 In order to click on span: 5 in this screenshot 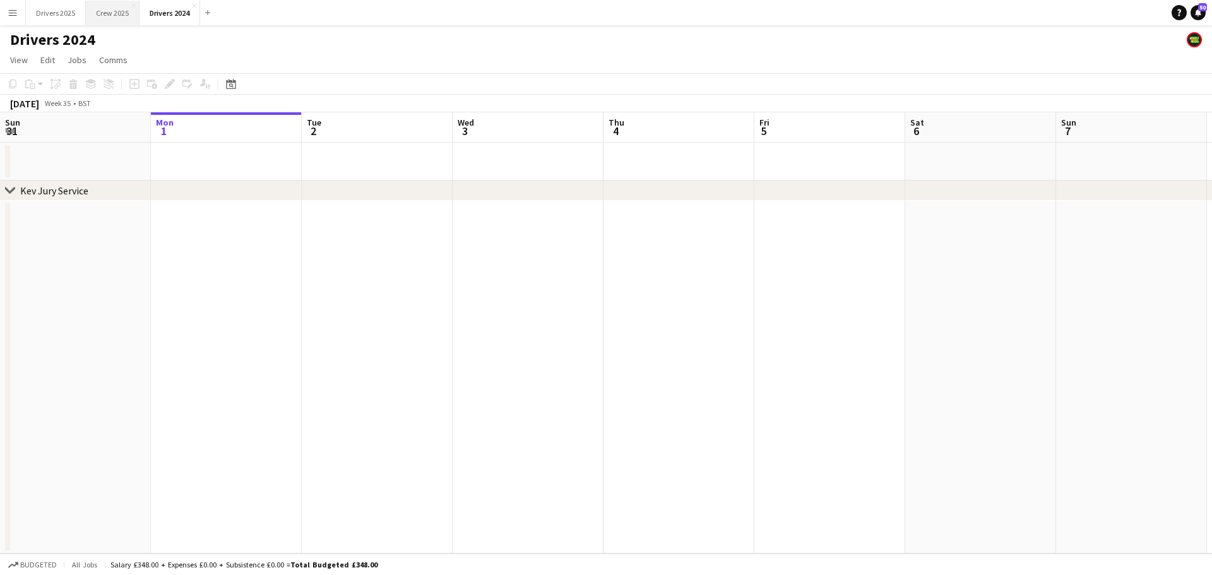, I will do `click(763, 131)`.